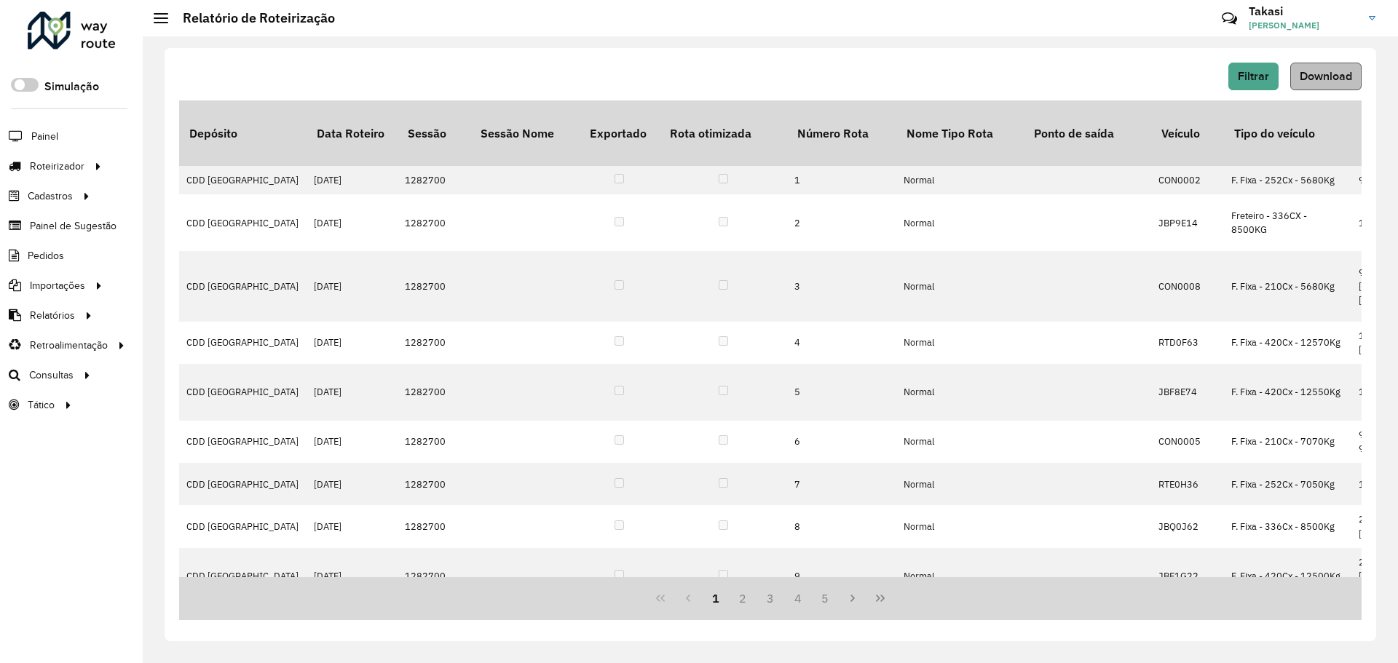  I want to click on button: 2, so click(743, 598).